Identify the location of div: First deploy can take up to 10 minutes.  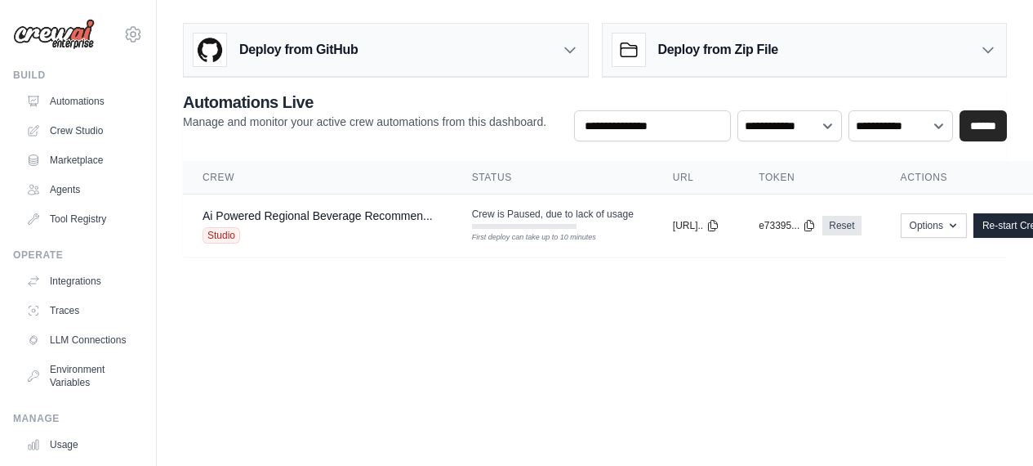
(524, 238).